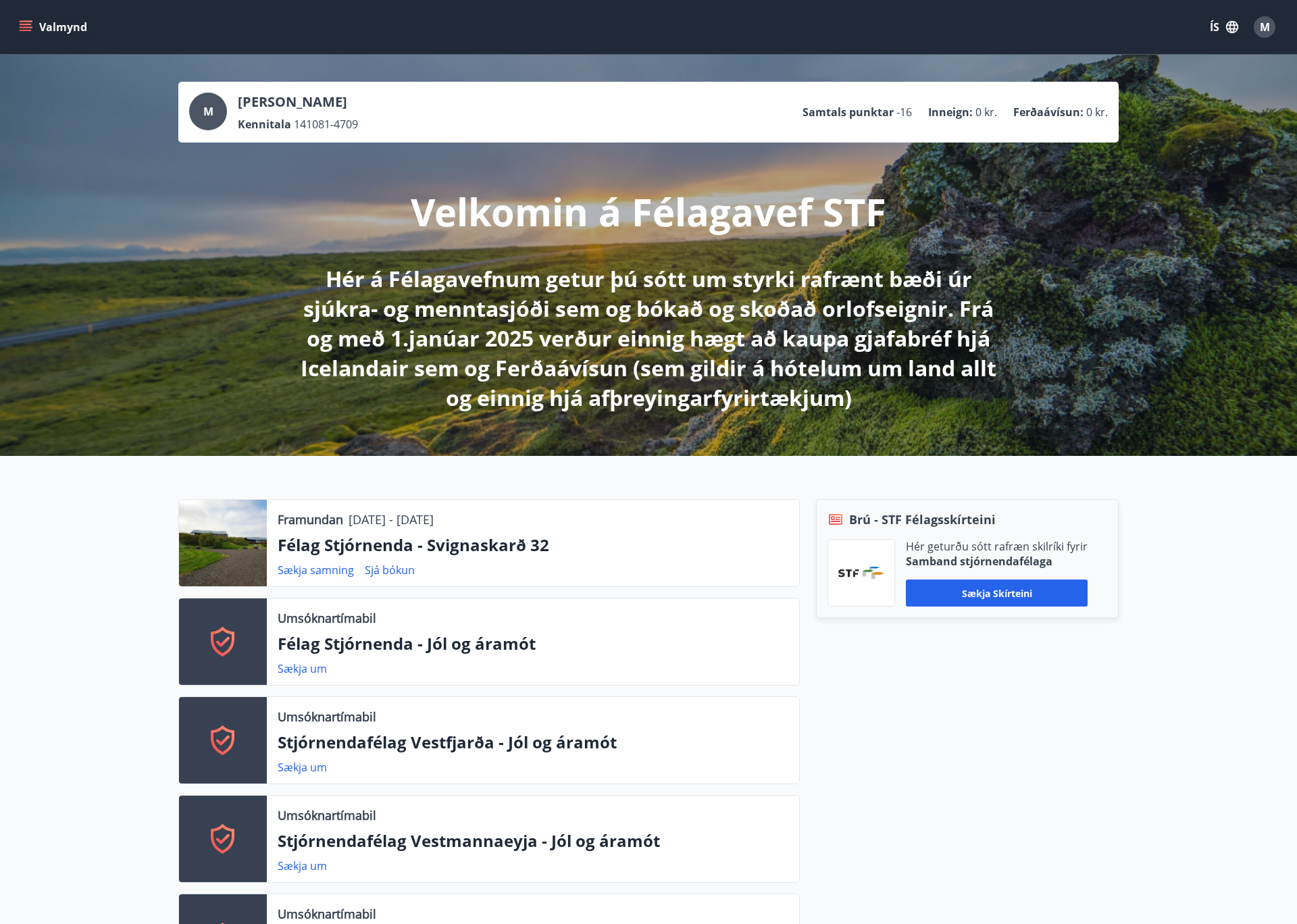 The width and height of the screenshot is (1297, 924). What do you see at coordinates (325, 125) in the screenshot?
I see `span: 141081-4709` at bounding box center [325, 125].